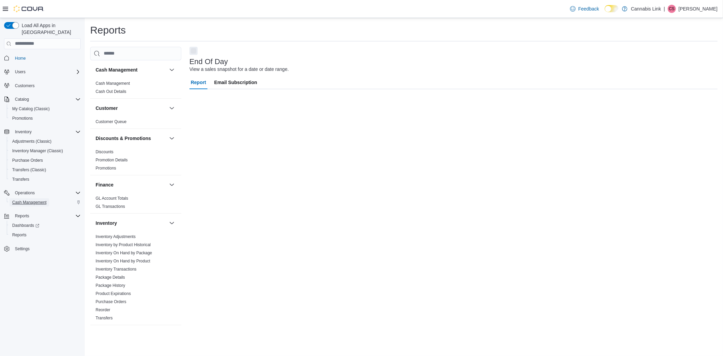 The width and height of the screenshot is (723, 356). What do you see at coordinates (45, 160) in the screenshot?
I see `button: Purchase Orders` at bounding box center [45, 160].